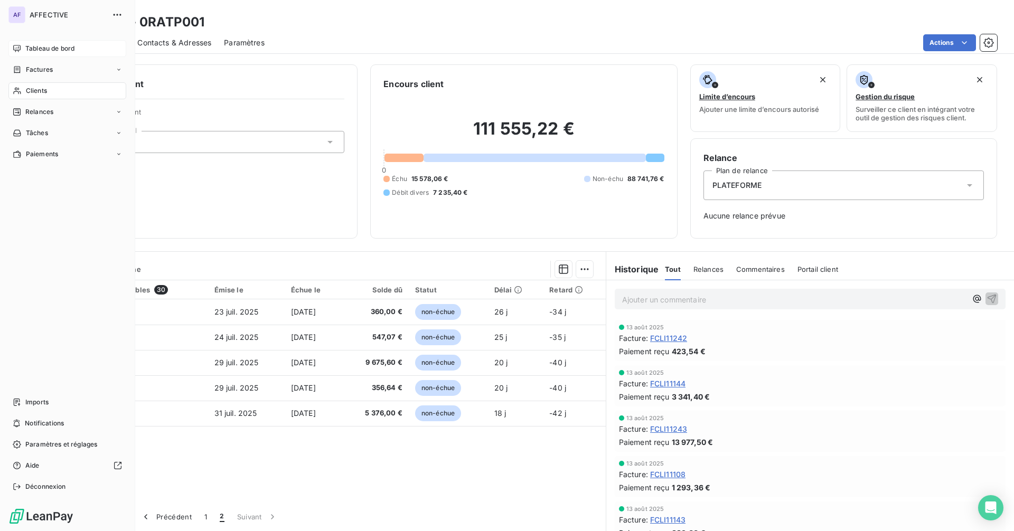 The width and height of the screenshot is (1014, 531). What do you see at coordinates (67, 91) in the screenshot?
I see `a: Clients` at bounding box center [67, 91].